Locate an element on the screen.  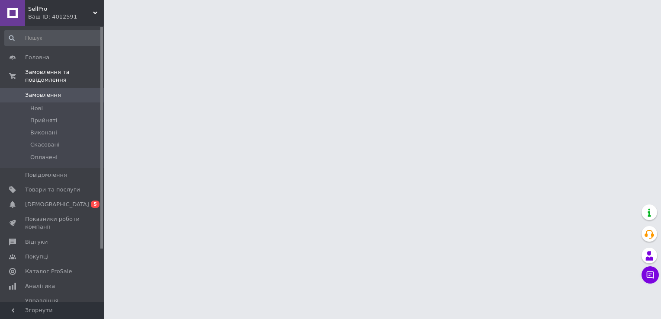
span: Головна is located at coordinates (37, 58).